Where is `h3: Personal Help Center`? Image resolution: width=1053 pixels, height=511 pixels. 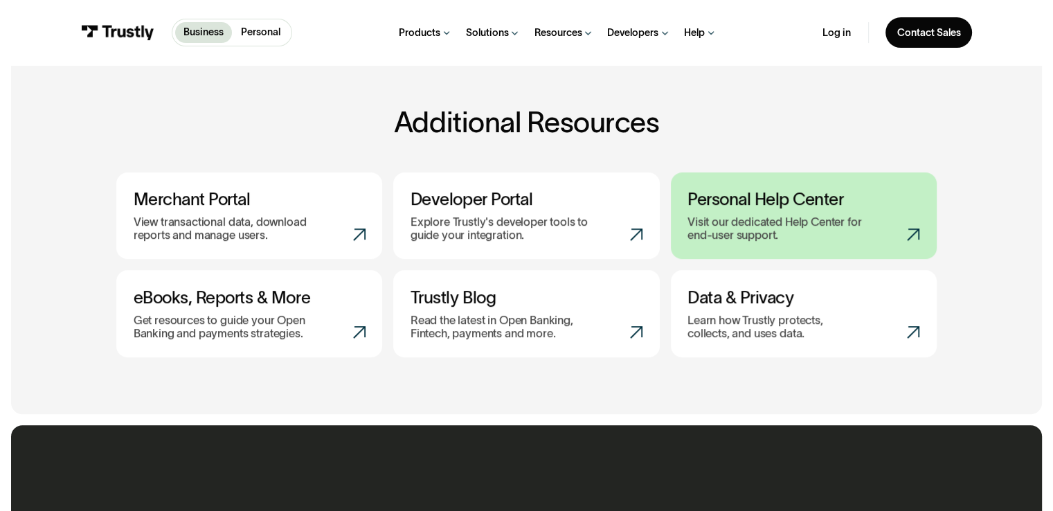
h3: Personal Help Center is located at coordinates (803, 199).